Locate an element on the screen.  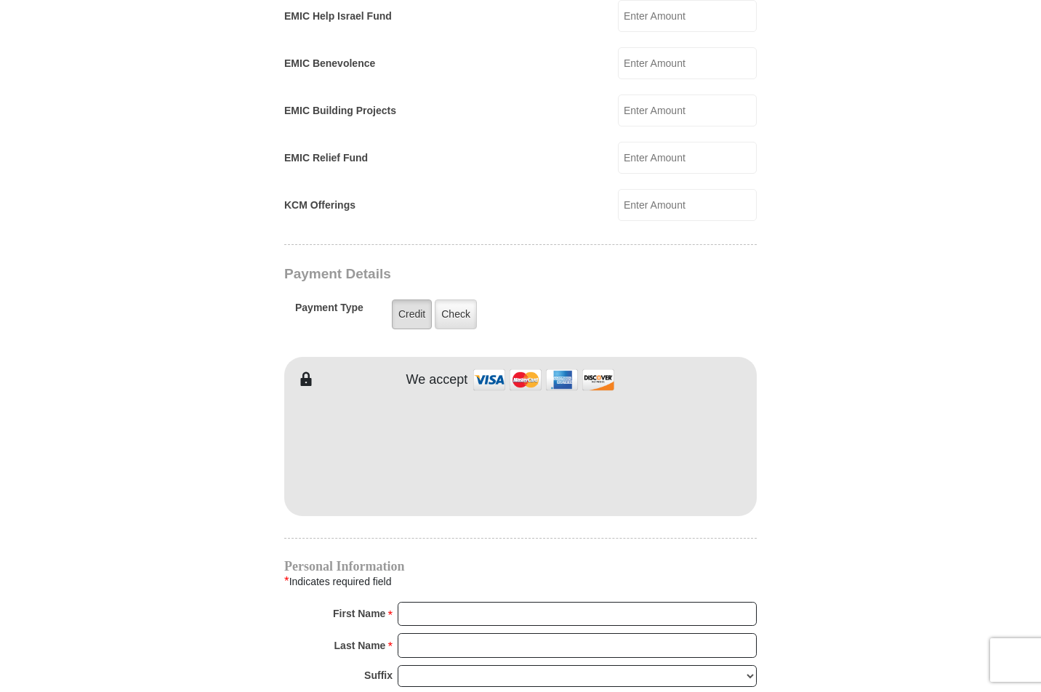
label: EMIC Building Projects is located at coordinates (340, 111).